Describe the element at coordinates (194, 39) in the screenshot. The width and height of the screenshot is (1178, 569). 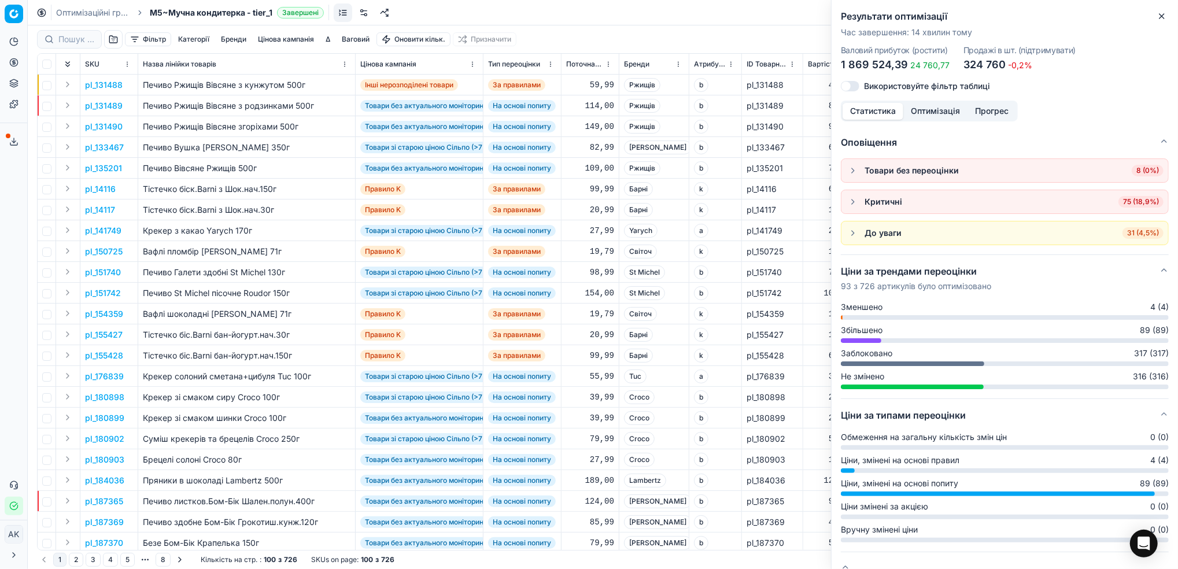
I see `button: Категорії` at that location.